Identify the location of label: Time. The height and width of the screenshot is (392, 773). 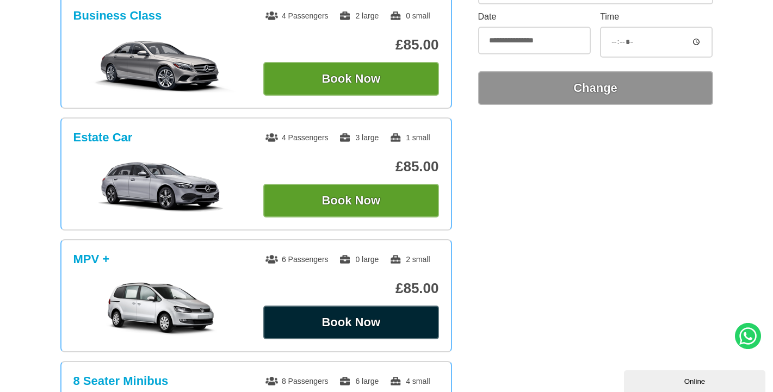
(656, 17).